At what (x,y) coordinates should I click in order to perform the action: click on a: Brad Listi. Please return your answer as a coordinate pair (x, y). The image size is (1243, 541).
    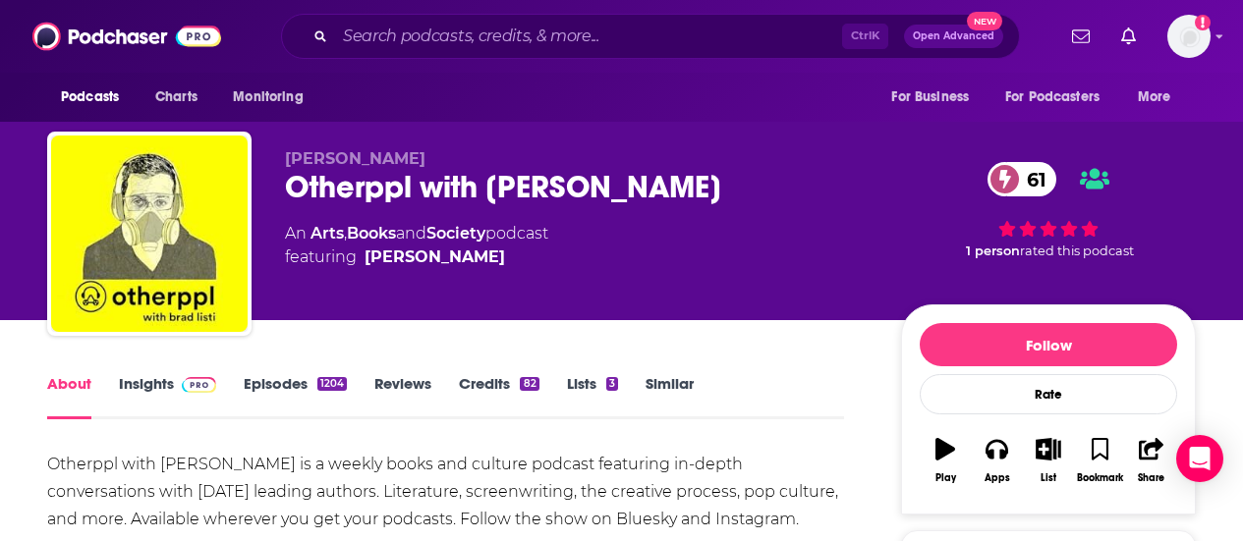
    Looking at the image, I should click on (434, 257).